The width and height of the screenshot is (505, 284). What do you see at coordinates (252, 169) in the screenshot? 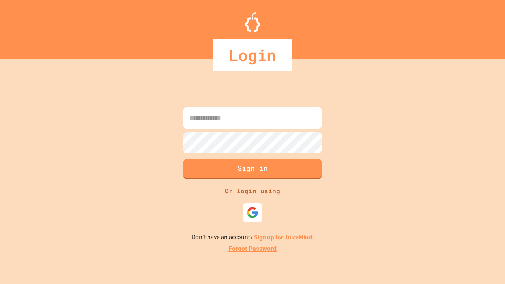
I see `button: Sign in` at bounding box center [252, 169].